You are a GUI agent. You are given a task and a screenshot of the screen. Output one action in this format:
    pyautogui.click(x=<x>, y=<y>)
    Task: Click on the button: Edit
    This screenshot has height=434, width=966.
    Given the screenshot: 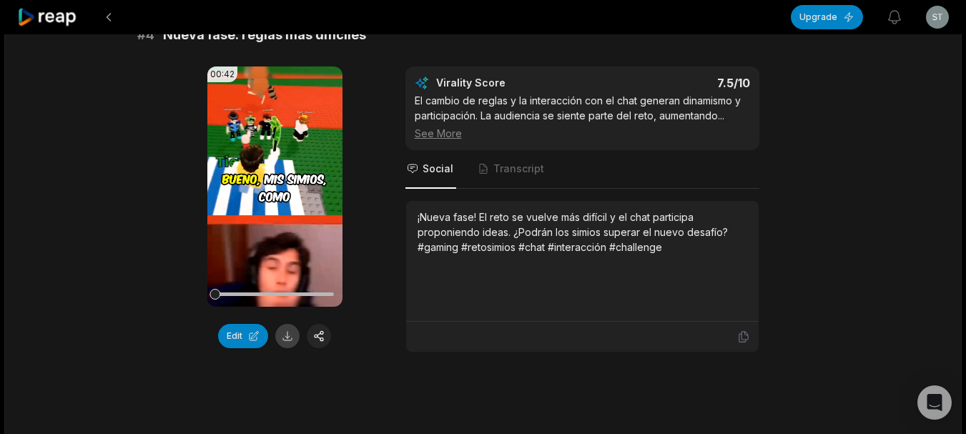 What is the action you would take?
    pyautogui.click(x=243, y=336)
    